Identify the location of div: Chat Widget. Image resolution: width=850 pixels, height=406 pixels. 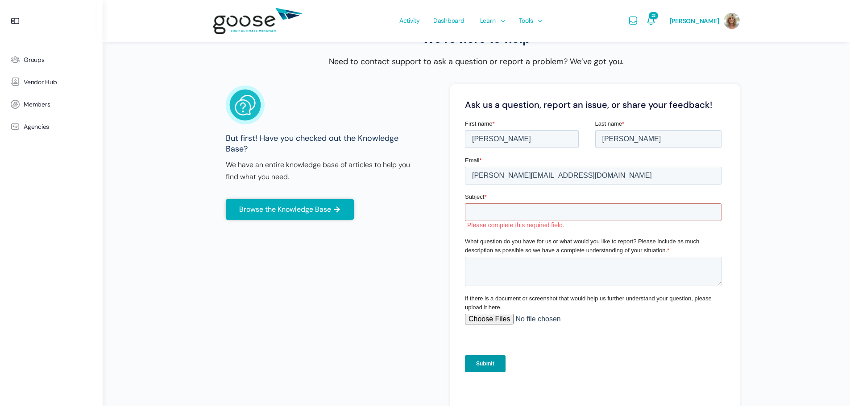
(750, 227).